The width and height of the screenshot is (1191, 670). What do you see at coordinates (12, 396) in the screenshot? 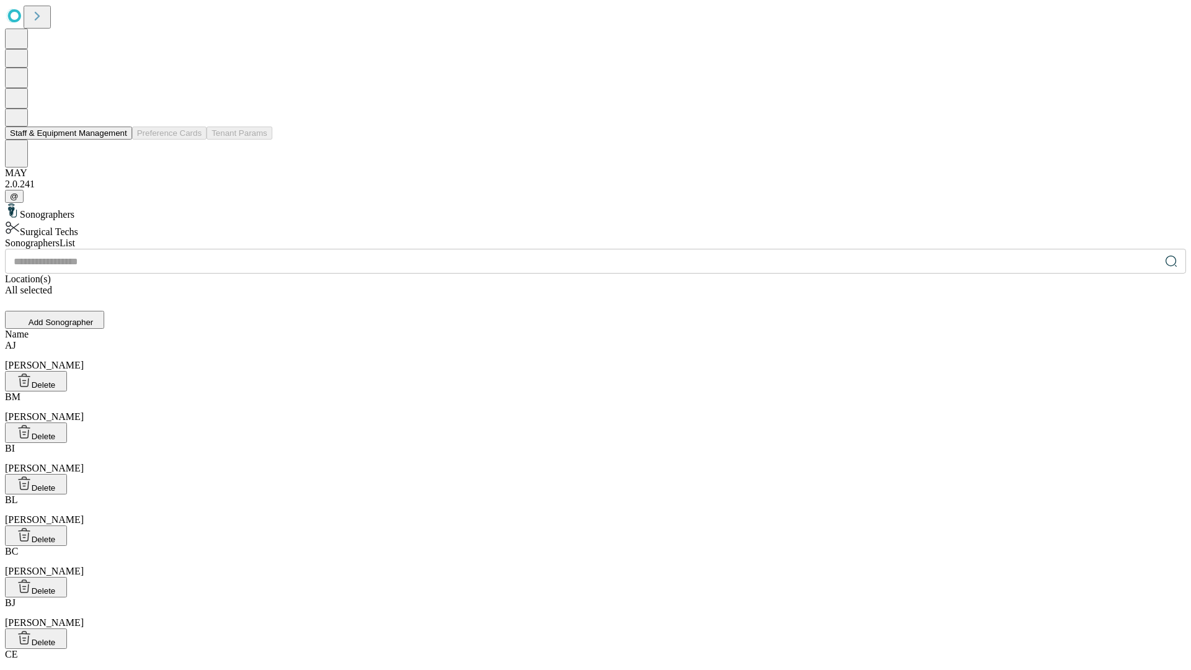
I see `span: BM` at bounding box center [12, 396].